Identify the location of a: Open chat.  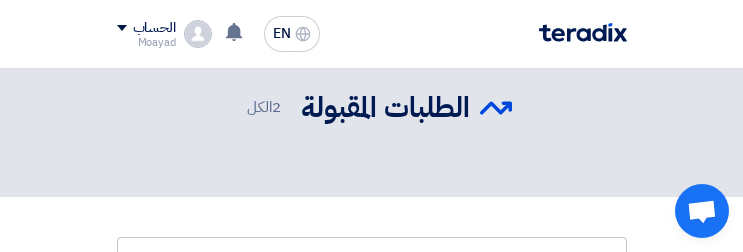
(702, 211).